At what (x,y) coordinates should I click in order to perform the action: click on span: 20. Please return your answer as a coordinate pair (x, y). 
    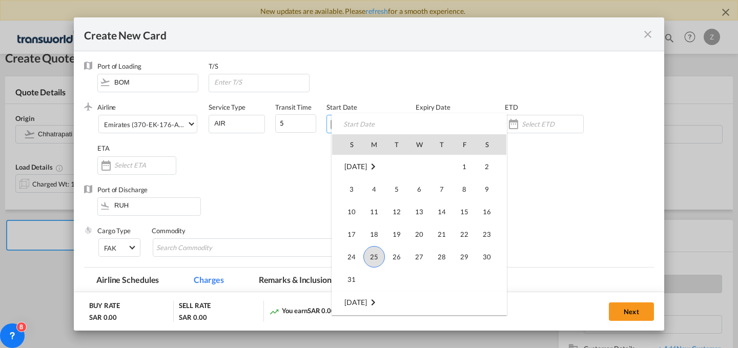
    Looking at the image, I should click on (419, 234).